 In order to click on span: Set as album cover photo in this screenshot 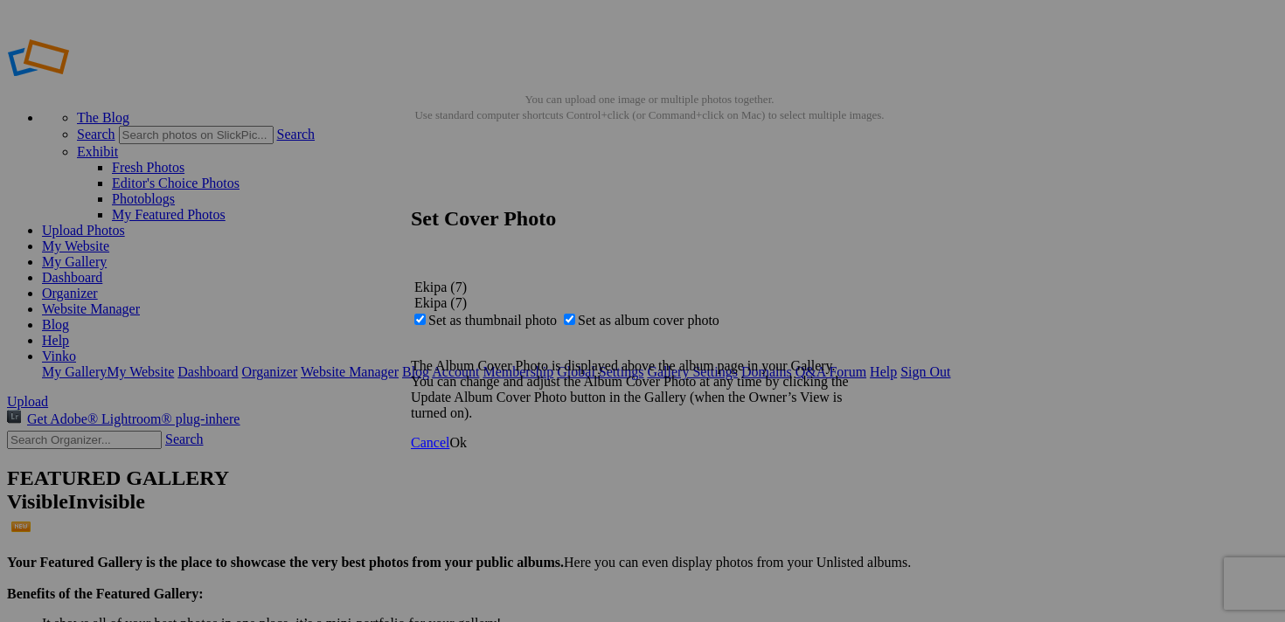, I will do `click(649, 320)`.